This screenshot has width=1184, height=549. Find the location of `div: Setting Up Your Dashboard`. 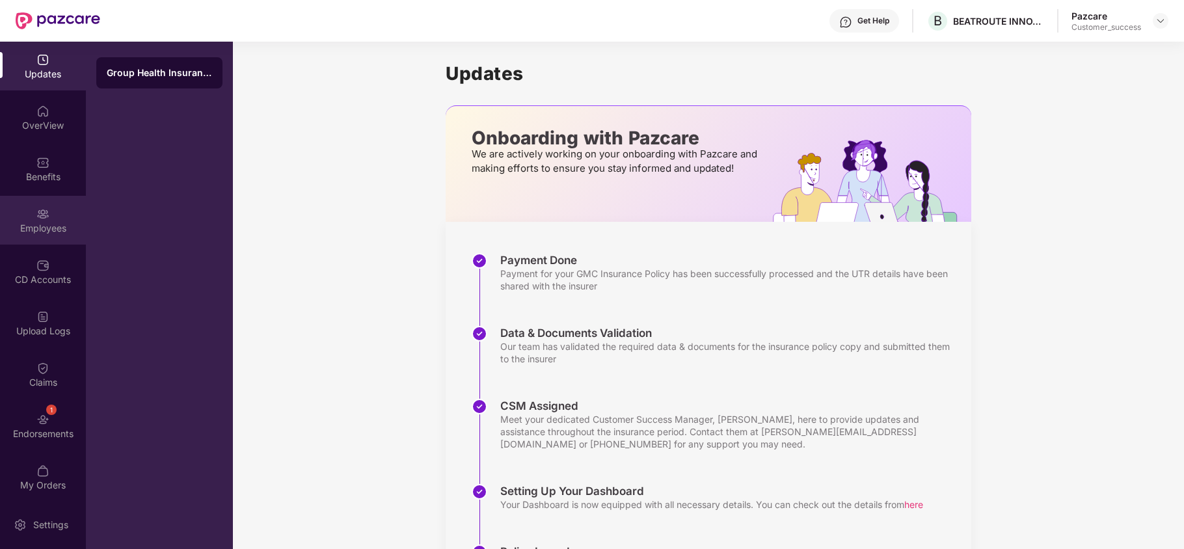

div: Setting Up Your Dashboard is located at coordinates (712, 491).